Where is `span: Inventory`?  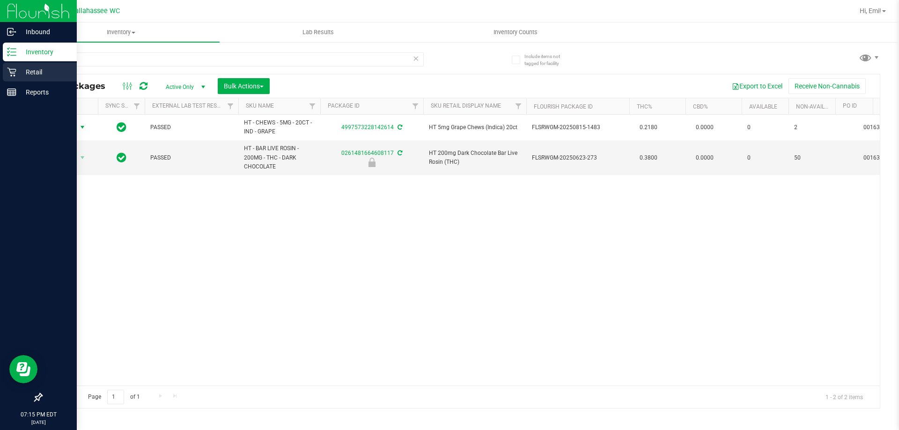
span: Inventory is located at coordinates (121, 32).